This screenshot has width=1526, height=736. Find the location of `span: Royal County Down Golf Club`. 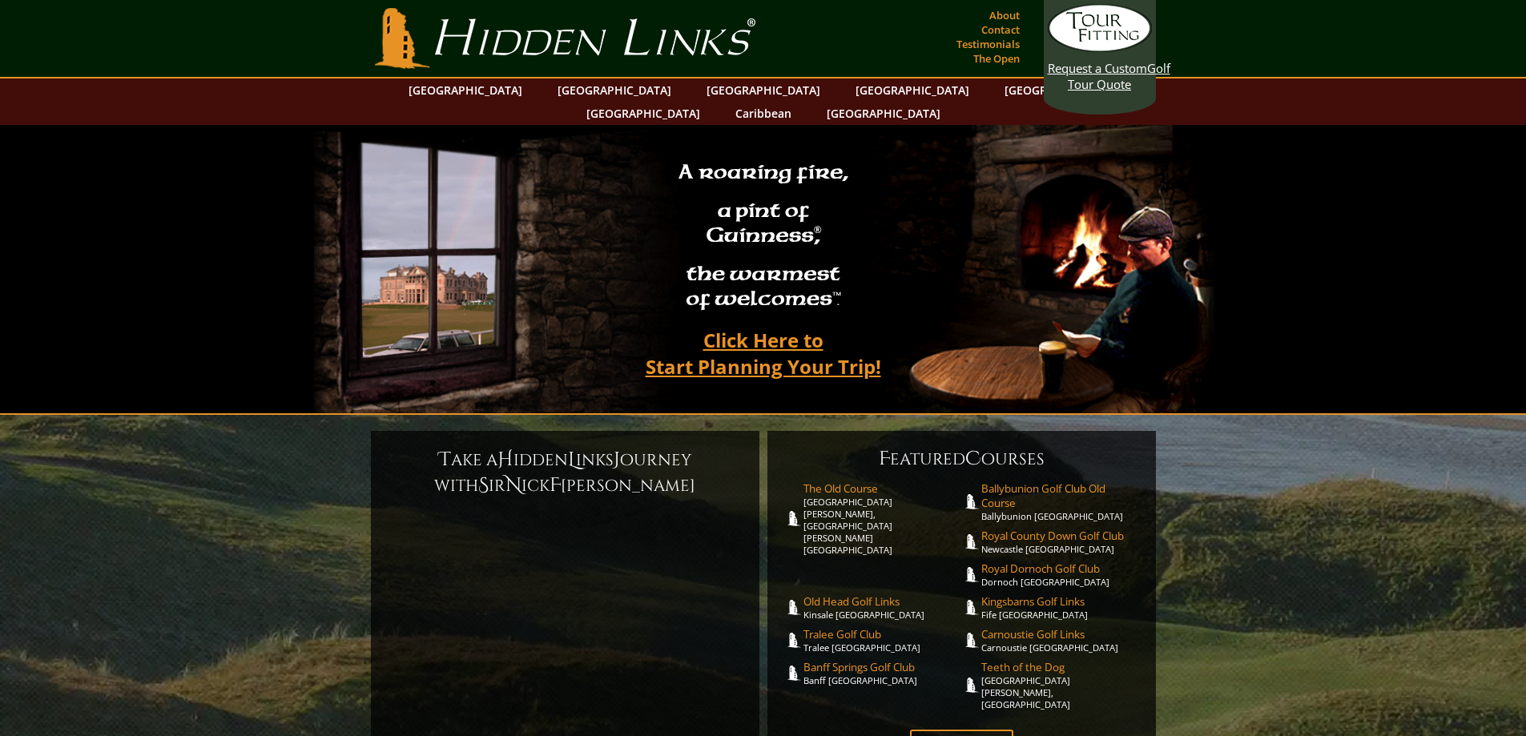

span: Royal County Down Golf Club is located at coordinates (1060, 536).